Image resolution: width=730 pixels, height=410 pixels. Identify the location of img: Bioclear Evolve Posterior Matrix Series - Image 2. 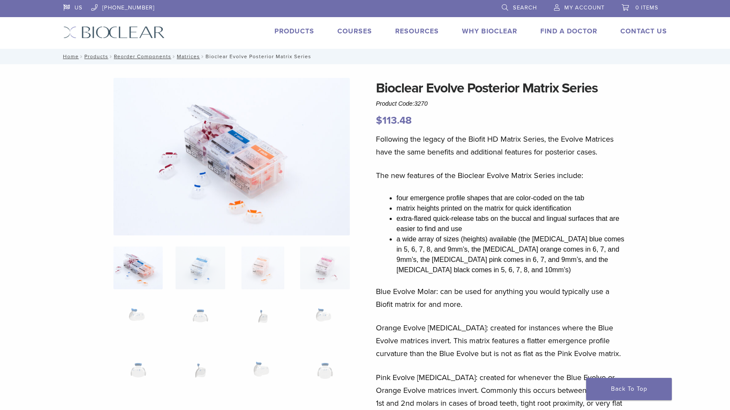
(200, 268).